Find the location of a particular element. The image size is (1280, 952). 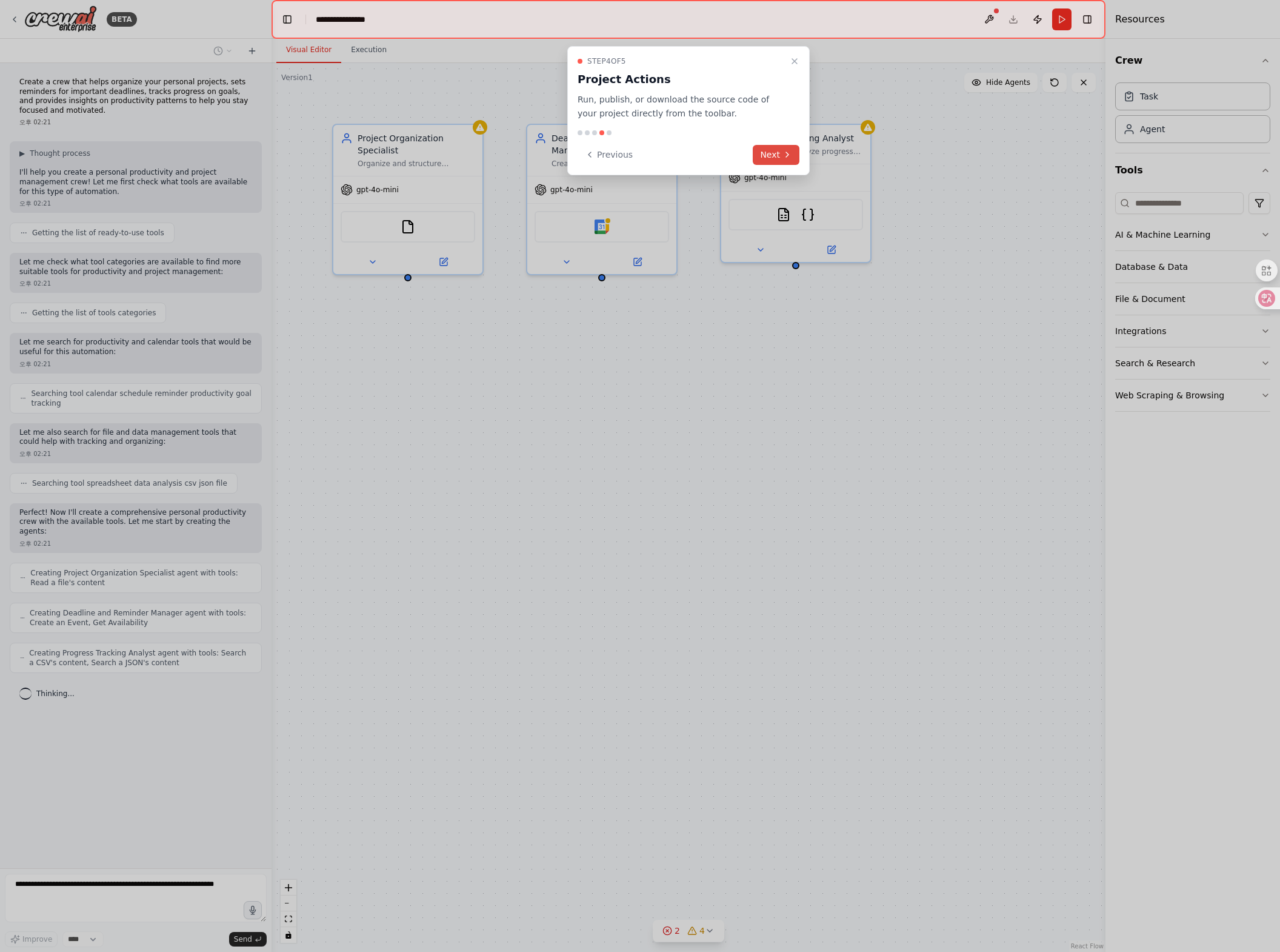

p: Run, publish, or download the source code of your project directly from the toolbar. is located at coordinates (681, 106).